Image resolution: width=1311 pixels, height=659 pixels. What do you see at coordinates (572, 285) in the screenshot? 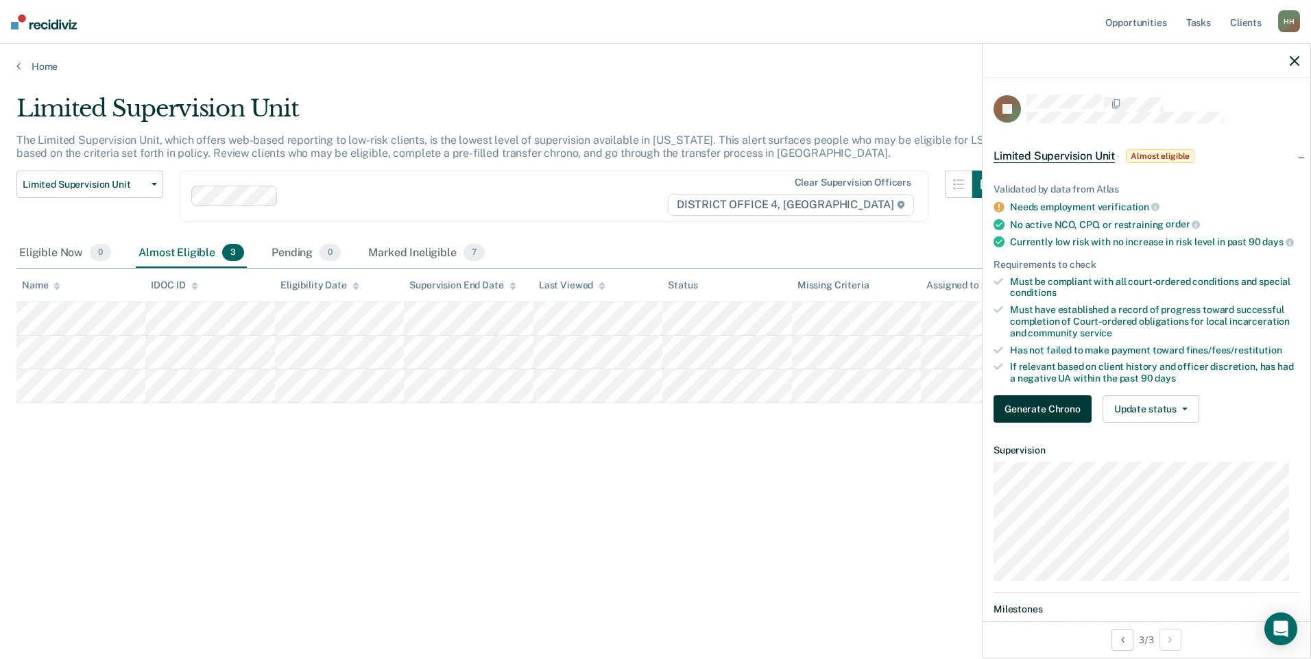
I see `div: Last Viewed` at bounding box center [572, 285].